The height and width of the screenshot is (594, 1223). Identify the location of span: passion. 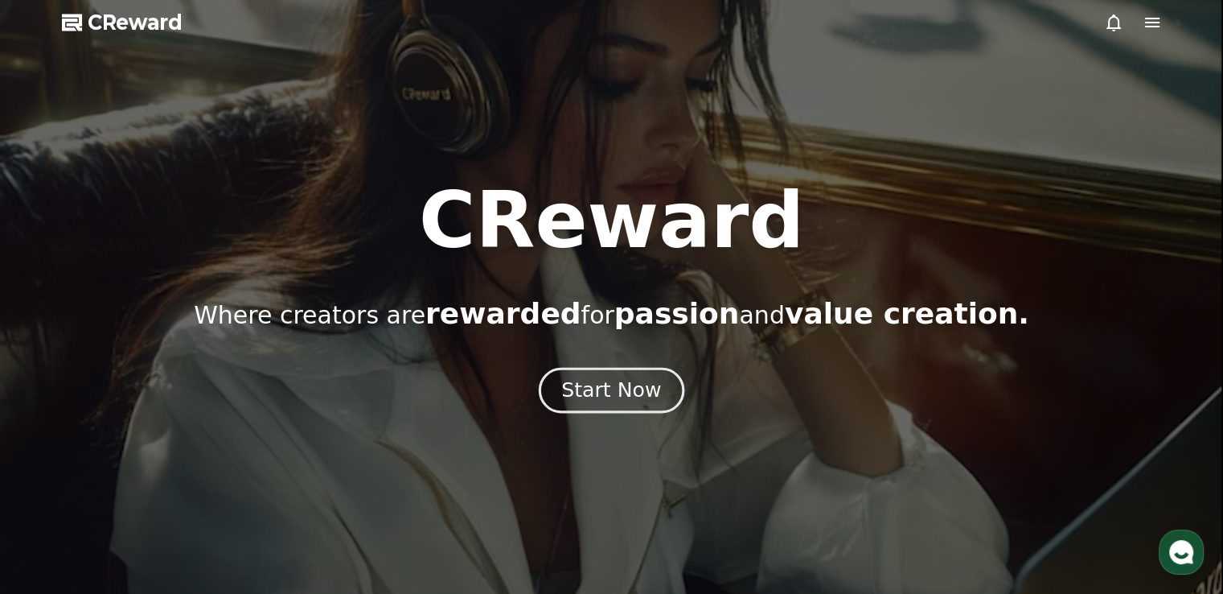
(677, 313).